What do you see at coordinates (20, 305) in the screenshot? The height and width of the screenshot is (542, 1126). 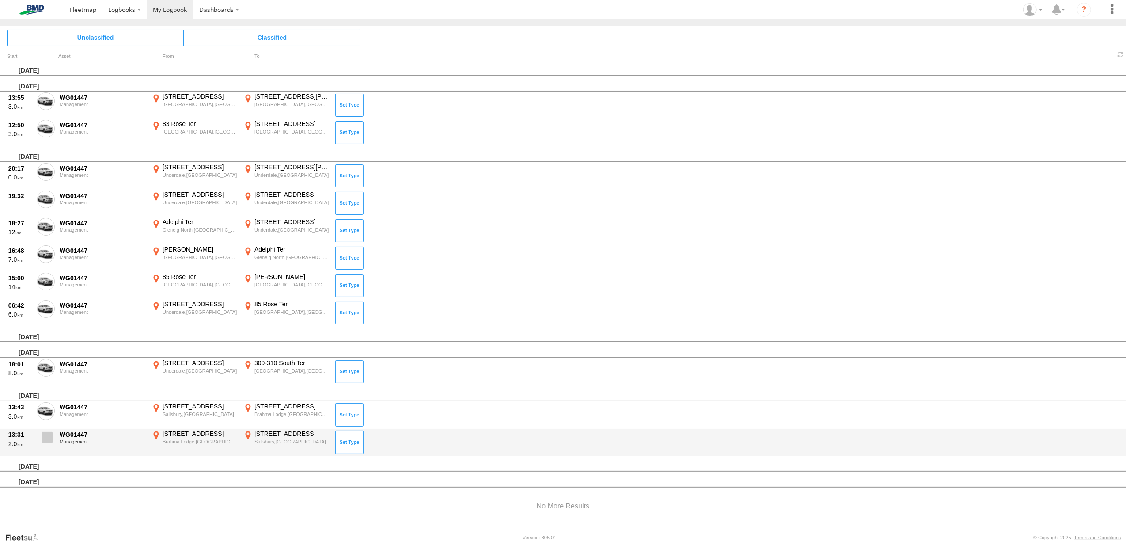 I see `div: 06:42` at bounding box center [20, 305].